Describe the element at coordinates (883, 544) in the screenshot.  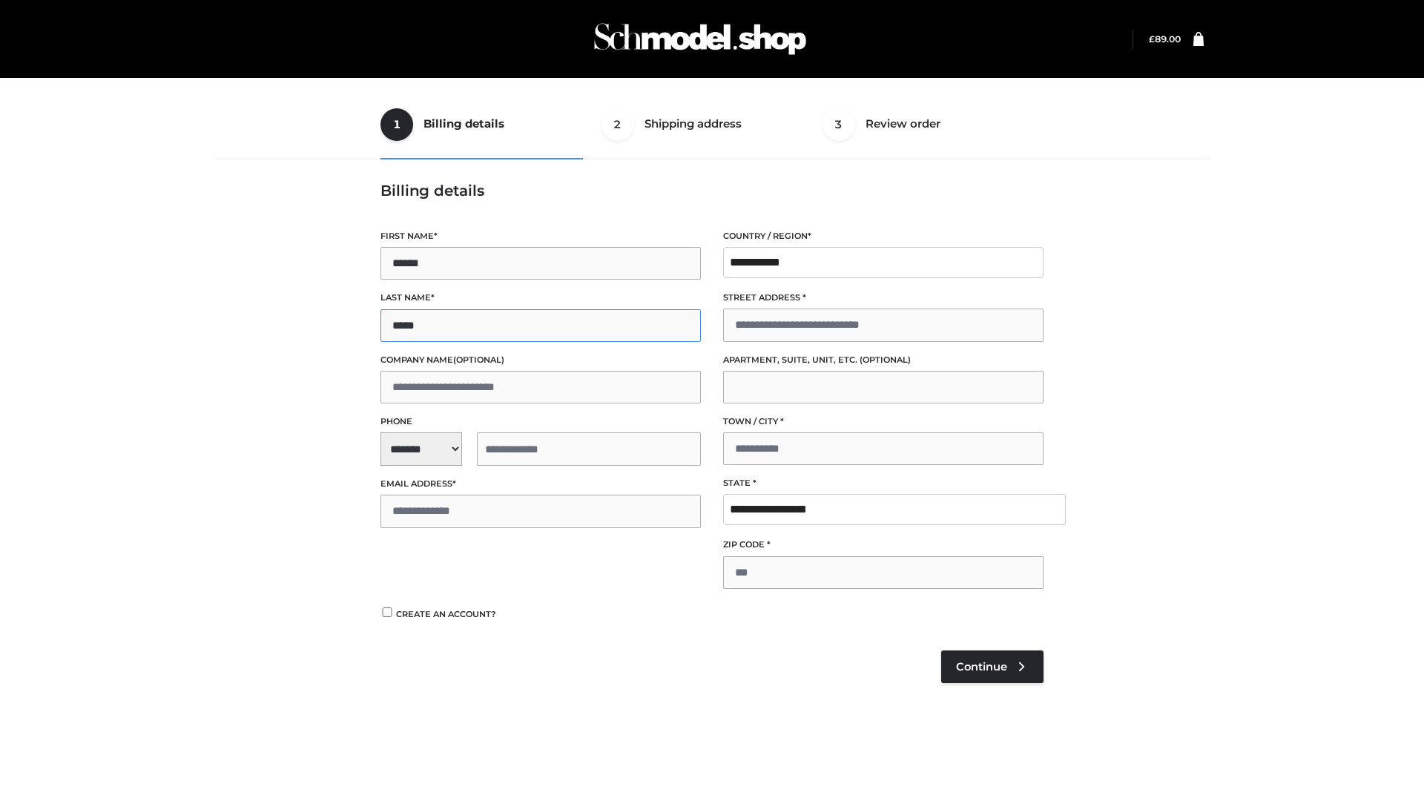
I see `label: ZIP Code` at that location.